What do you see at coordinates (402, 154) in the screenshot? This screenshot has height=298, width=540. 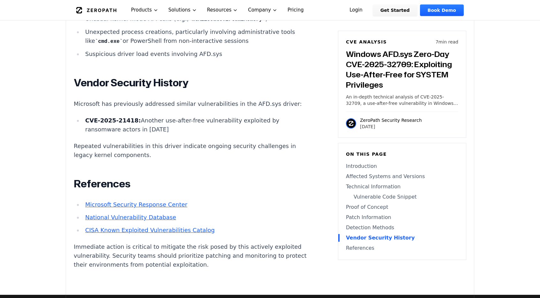 I see `h6: On this page` at bounding box center [402, 154].